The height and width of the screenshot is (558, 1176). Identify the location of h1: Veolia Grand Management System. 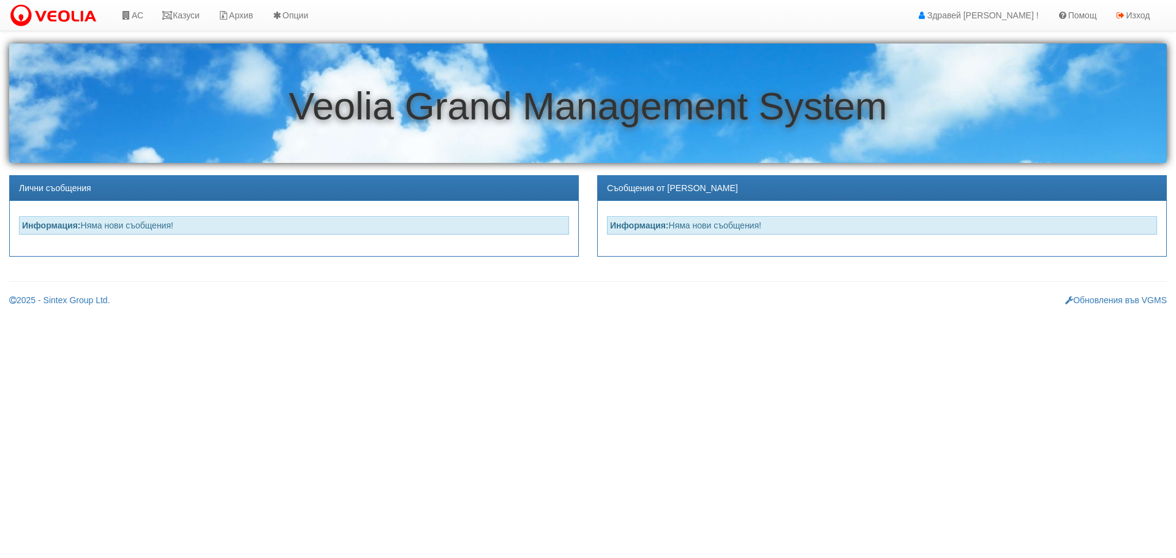
(588, 106).